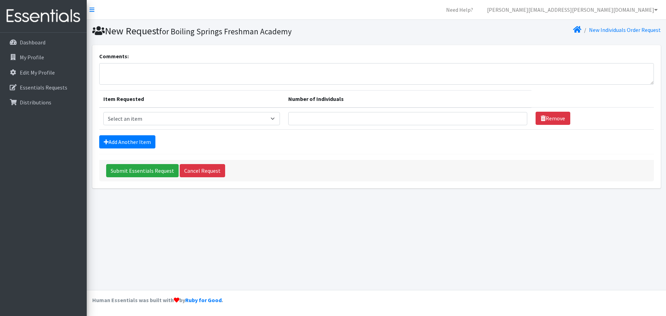 Image resolution: width=666 pixels, height=316 pixels. What do you see at coordinates (43, 16) in the screenshot?
I see `img: HumanEssentials` at bounding box center [43, 16].